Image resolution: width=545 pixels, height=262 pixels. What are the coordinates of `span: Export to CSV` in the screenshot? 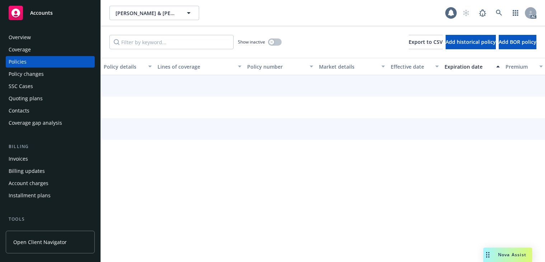 It's located at (426, 42).